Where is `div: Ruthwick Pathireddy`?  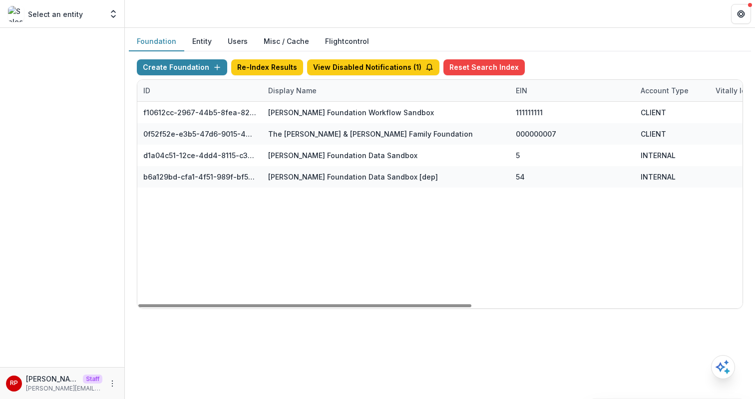
div: Ruthwick Pathireddy is located at coordinates (14, 383).